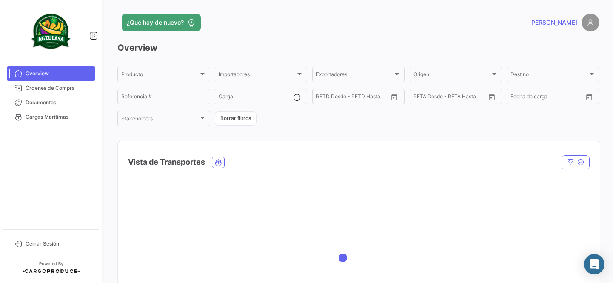 The image size is (613, 283). Describe the element at coordinates (59, 88) in the screenshot. I see `span: Órdenes de Compra` at that location.